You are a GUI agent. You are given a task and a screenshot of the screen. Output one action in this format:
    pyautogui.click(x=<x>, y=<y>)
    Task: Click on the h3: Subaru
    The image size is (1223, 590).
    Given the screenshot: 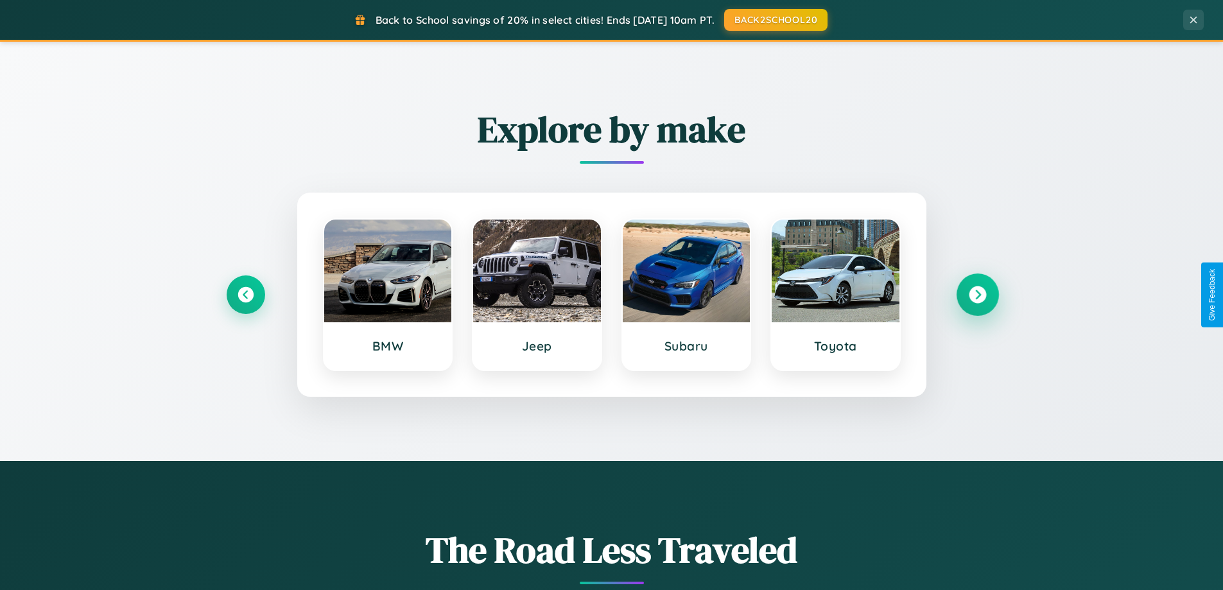 What is the action you would take?
    pyautogui.click(x=686, y=346)
    